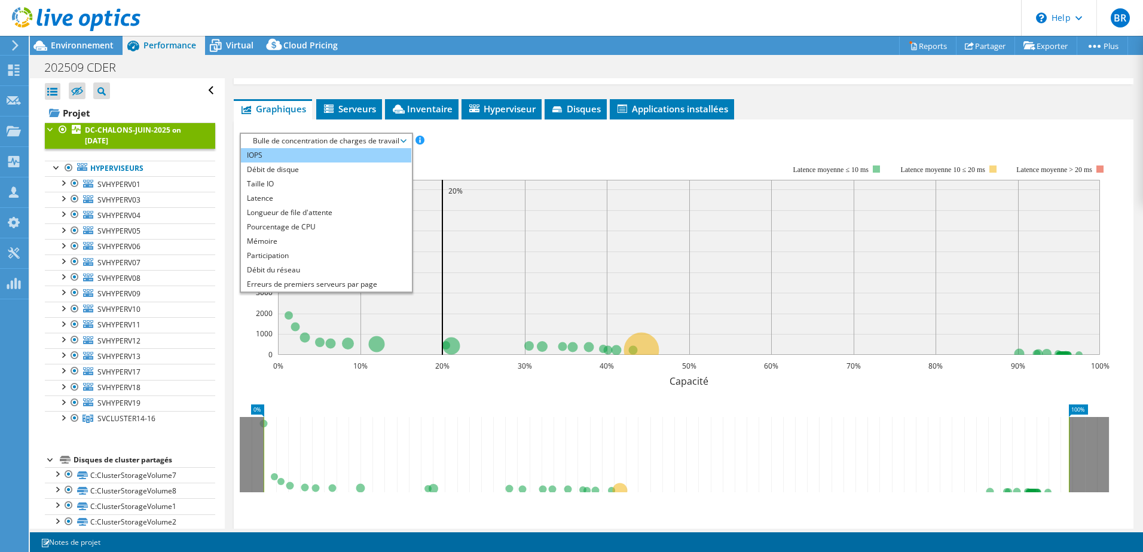 The width and height of the screenshot is (1143, 552). What do you see at coordinates (130, 278) in the screenshot?
I see `a: SVHYPERV08` at bounding box center [130, 278].